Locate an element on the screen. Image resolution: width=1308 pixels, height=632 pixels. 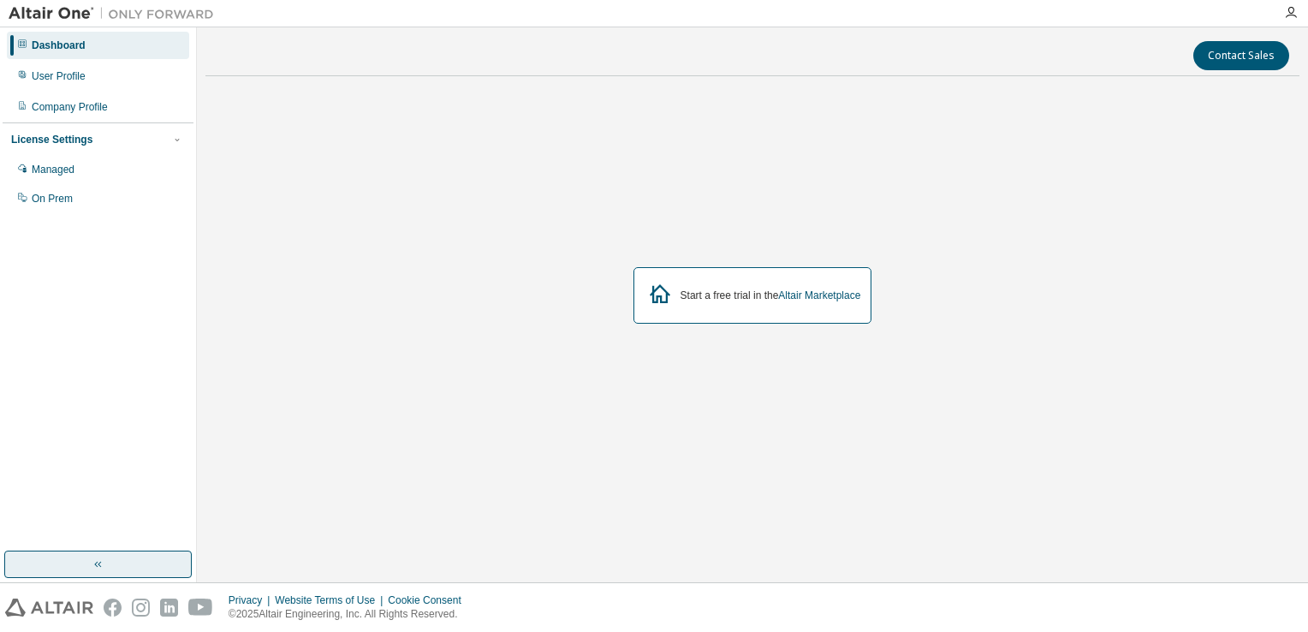
div: License Settings is located at coordinates (51, 140).